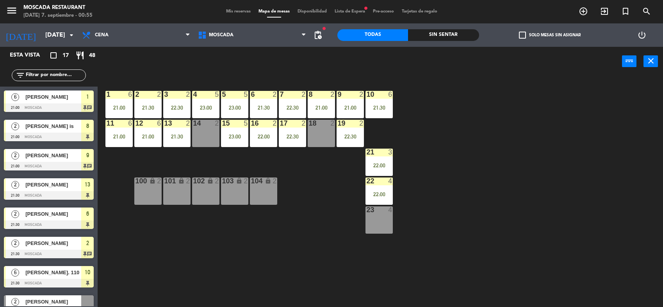 Image resolution: width=663 pixels, height=307 pixels. What do you see at coordinates (337, 123) in the screenshot?
I see `div: 19` at bounding box center [337, 123].